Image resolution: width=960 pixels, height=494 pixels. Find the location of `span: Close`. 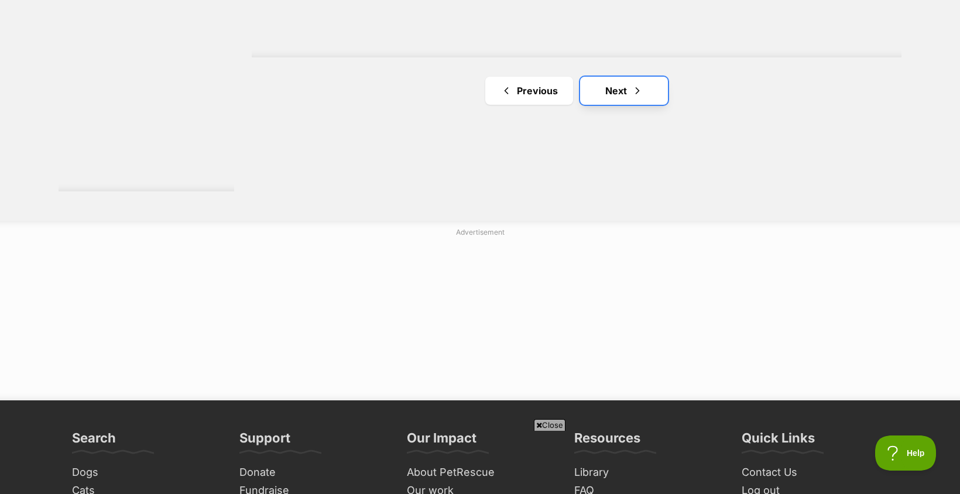

span: Close is located at coordinates (550, 425).